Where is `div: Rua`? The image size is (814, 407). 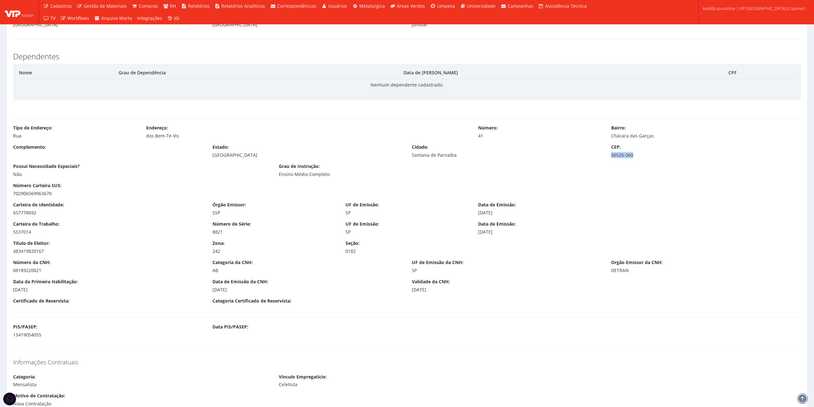
div: Rua is located at coordinates (75, 136).